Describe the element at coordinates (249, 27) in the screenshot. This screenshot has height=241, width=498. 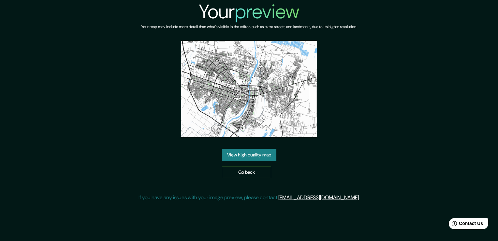
I see `h6: Your map may include more detail than what's visible in the editor, such as extra streets and lan...` at that location.